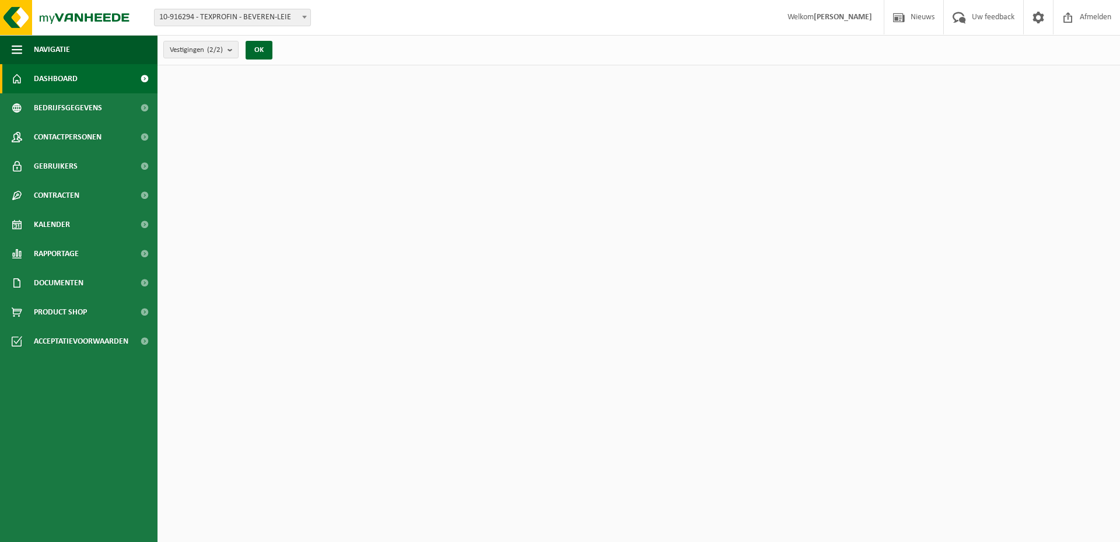  I want to click on span: Contracten, so click(57, 195).